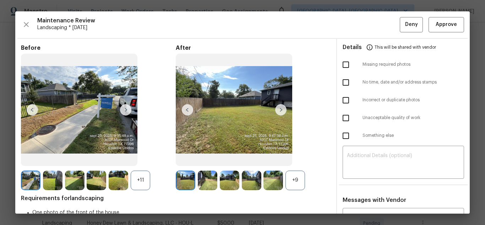  What do you see at coordinates (218, 21) in the screenshot?
I see `span: Maintenance Review` at bounding box center [218, 21].